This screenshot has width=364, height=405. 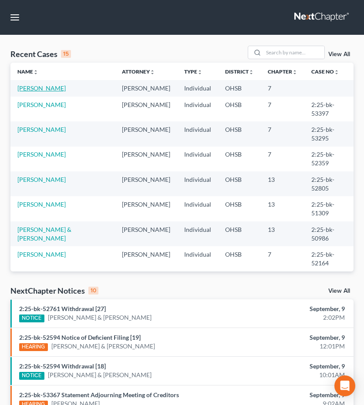 What do you see at coordinates (328, 184) in the screenshot?
I see `td: 2:25-bk-52805` at bounding box center [328, 184].